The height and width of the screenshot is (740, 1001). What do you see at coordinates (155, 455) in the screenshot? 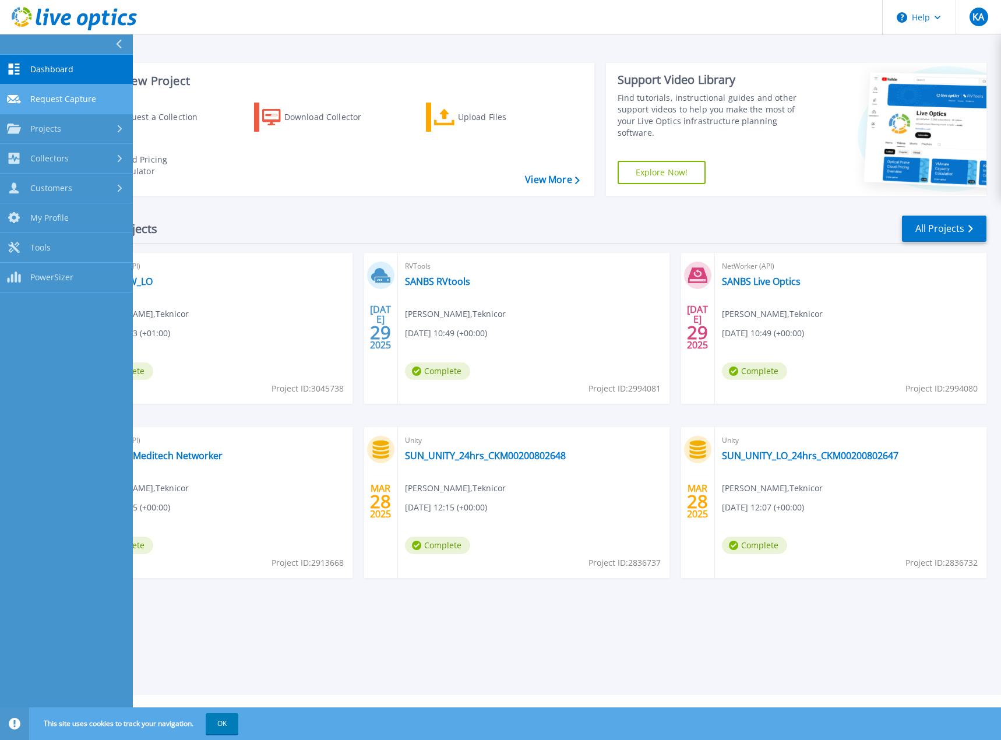
I see `a: Alder Hey Meditech Networker` at bounding box center [155, 455].